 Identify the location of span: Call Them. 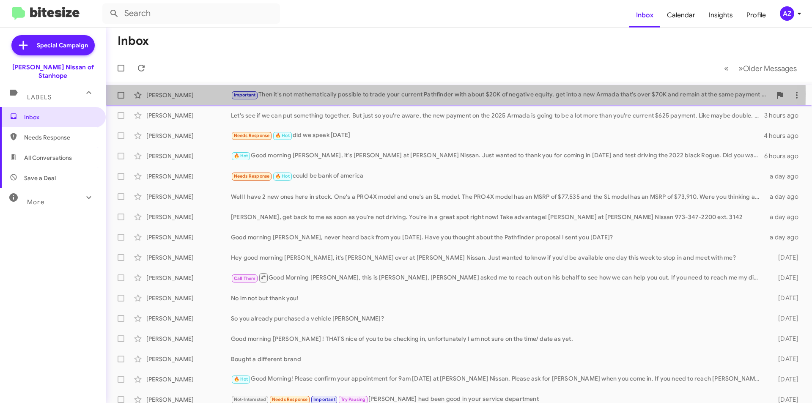
(245, 278).